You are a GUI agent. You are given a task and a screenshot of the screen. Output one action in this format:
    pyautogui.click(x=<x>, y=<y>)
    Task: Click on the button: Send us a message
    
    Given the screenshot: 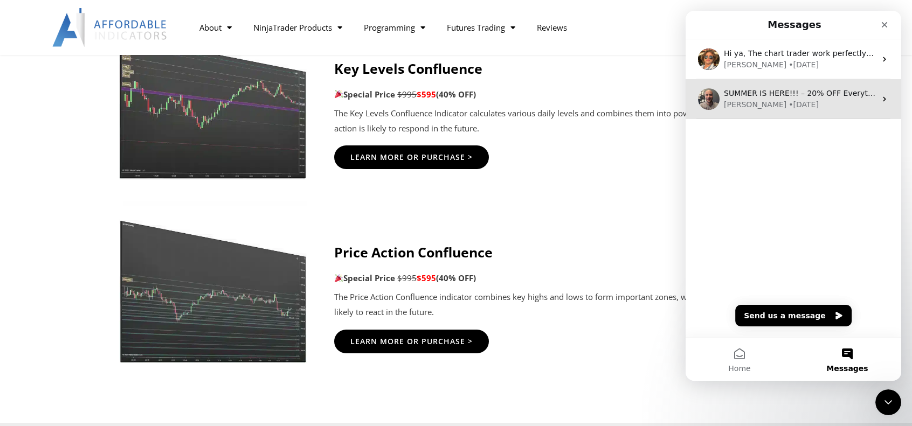 What is the action you would take?
    pyautogui.click(x=108, y=305)
    